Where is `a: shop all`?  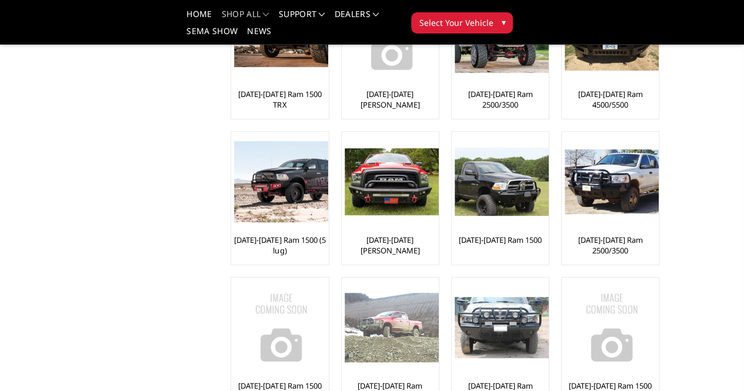 a: shop all is located at coordinates (245, 18).